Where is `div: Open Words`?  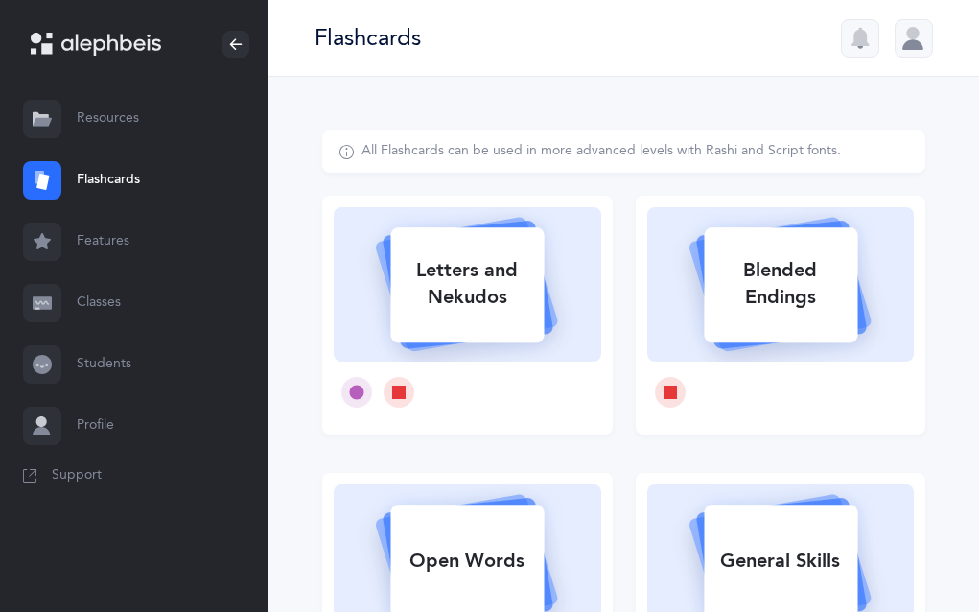
div: Open Words is located at coordinates (467, 561).